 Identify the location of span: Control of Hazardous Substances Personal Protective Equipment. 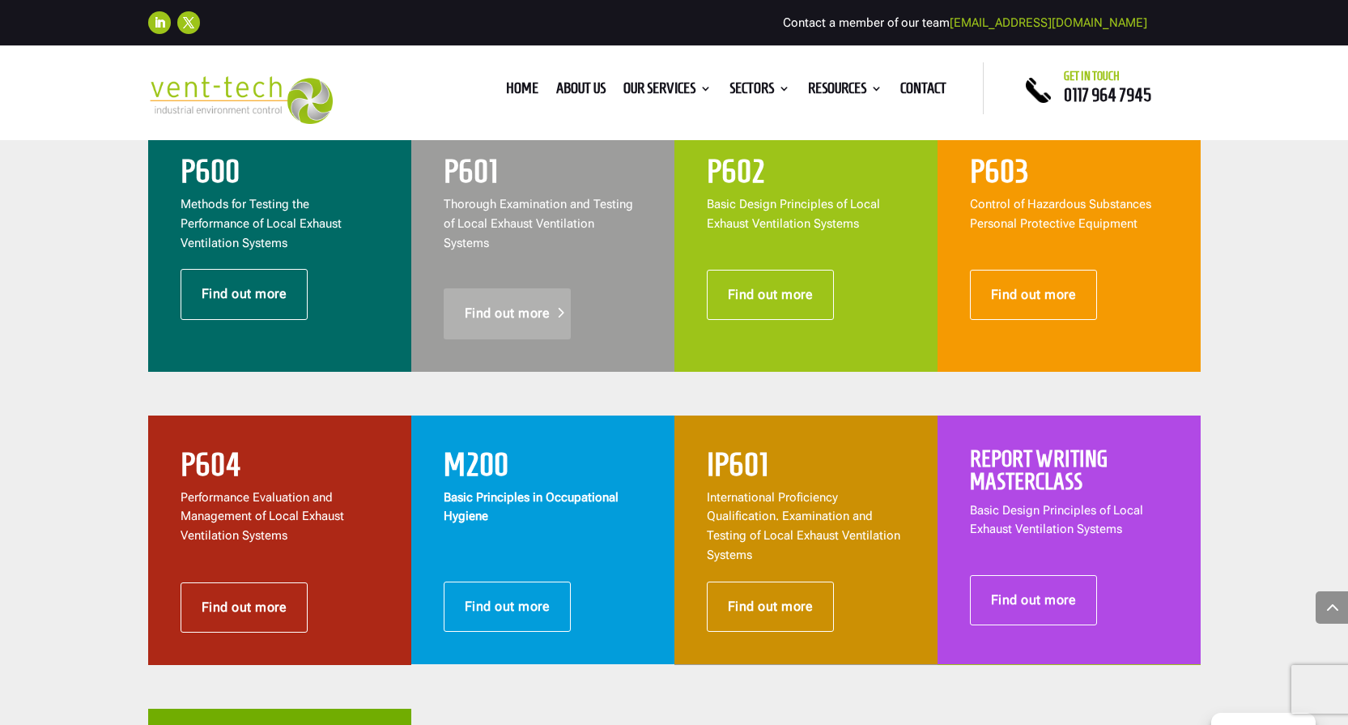
(1060, 214).